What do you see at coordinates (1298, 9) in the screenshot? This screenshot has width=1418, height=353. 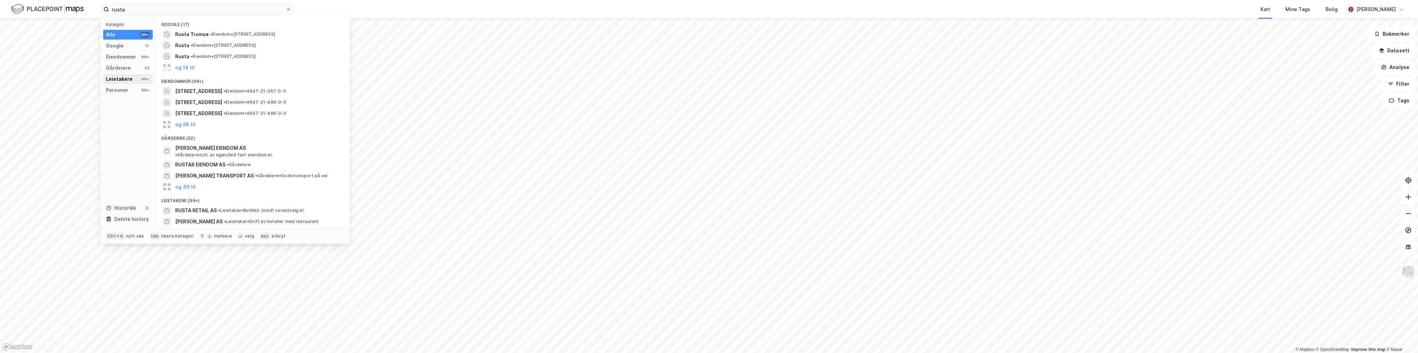 I see `div: Mine Tags` at bounding box center [1298, 9].